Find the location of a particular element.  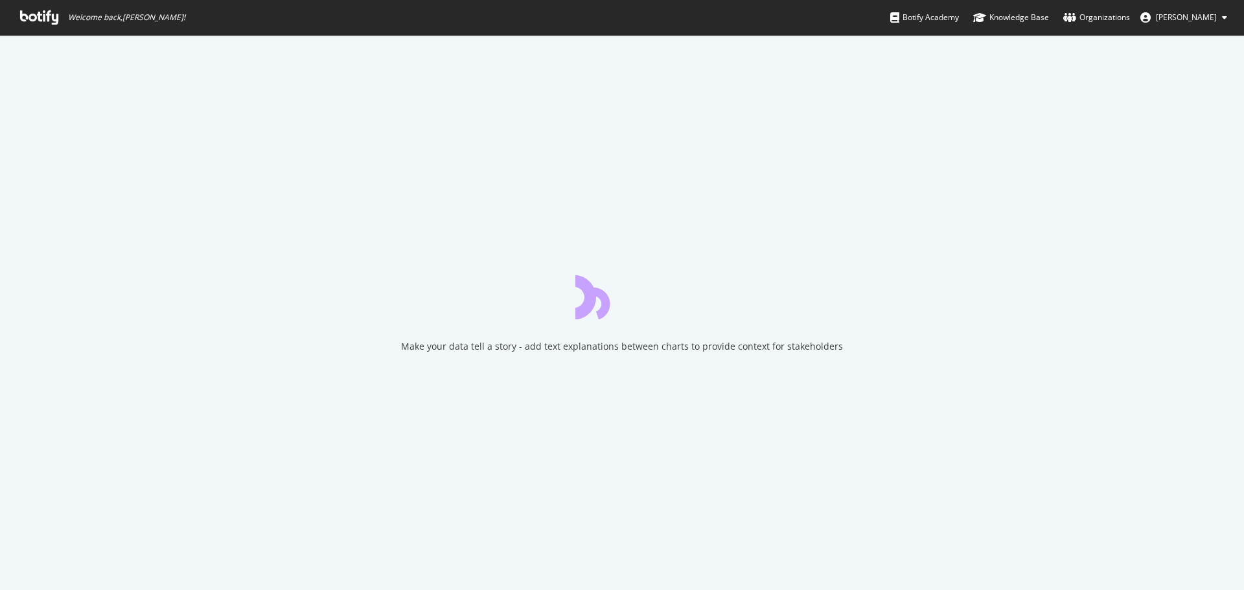

div: Botify Academy is located at coordinates (925, 17).